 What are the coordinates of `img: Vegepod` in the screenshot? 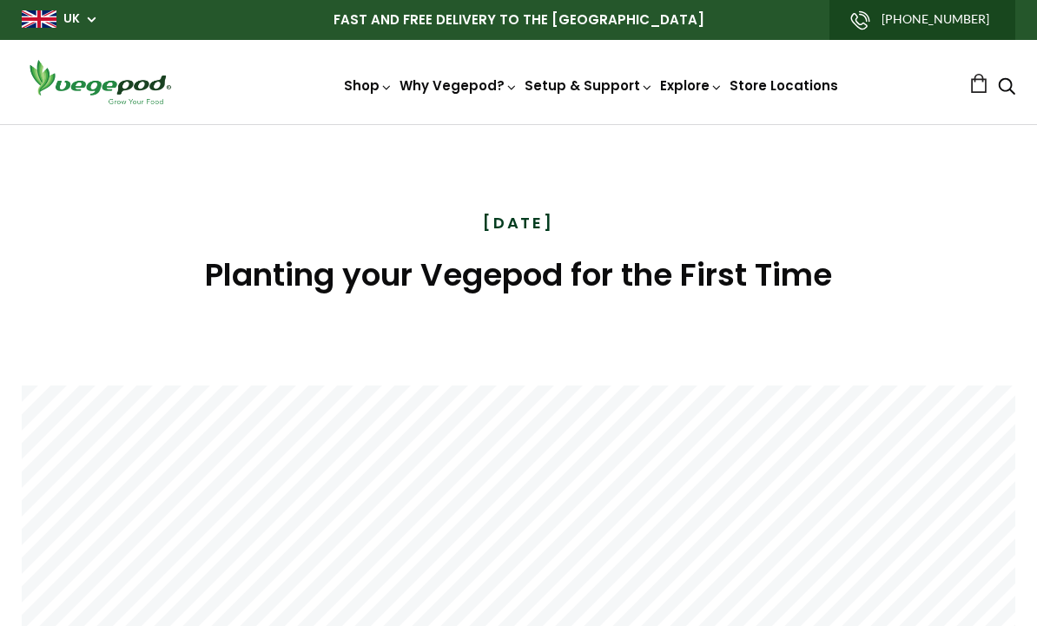 It's located at (100, 82).